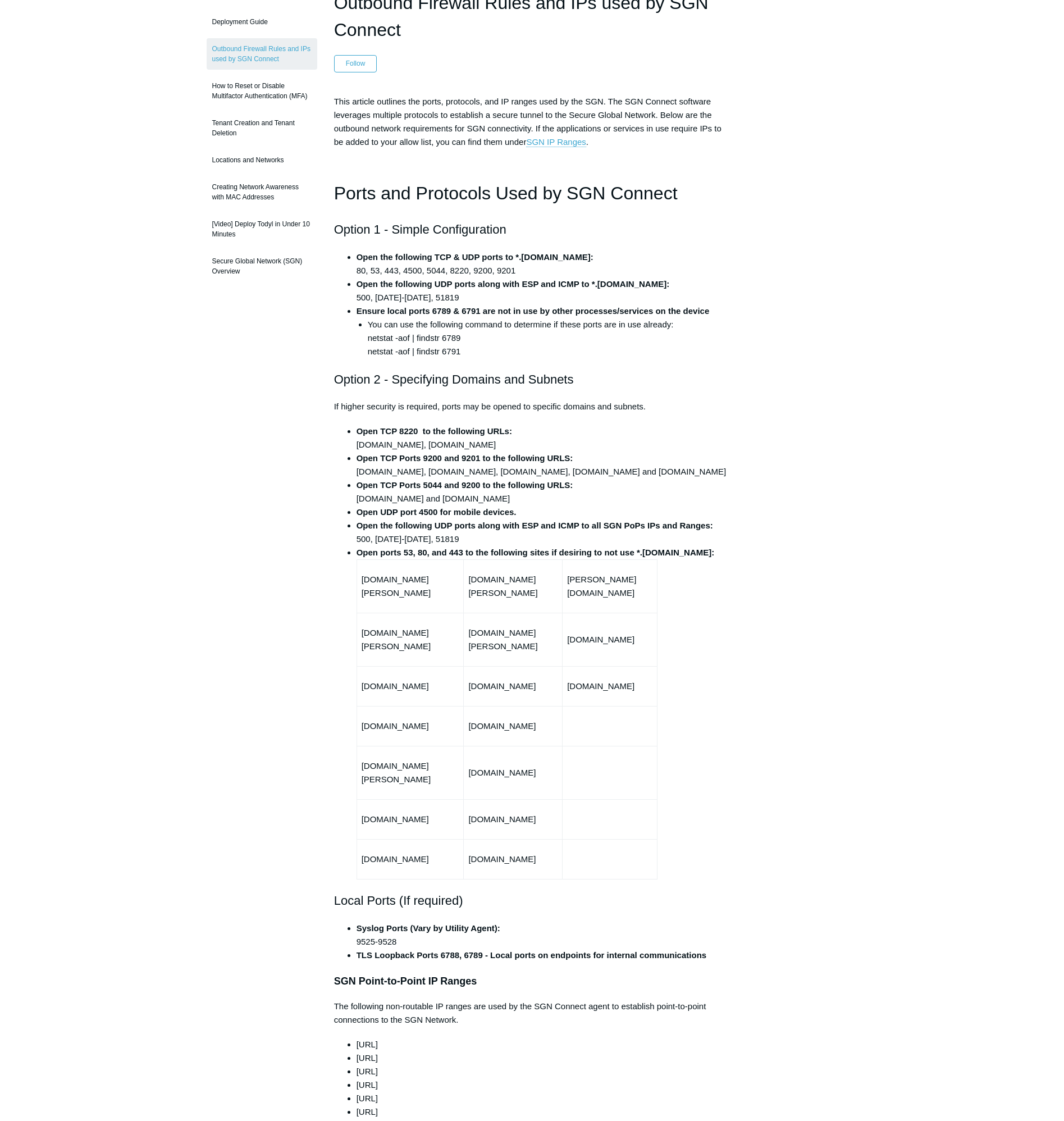 Image resolution: width=1064 pixels, height=1121 pixels. Describe the element at coordinates (465, 458) in the screenshot. I see `strong: Open TCP Ports 9200 and 9201 to the following URLS:` at that location.